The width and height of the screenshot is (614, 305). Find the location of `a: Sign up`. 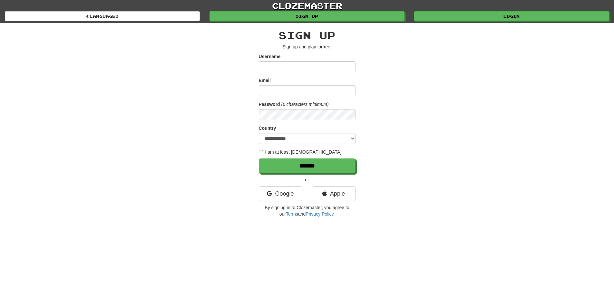

a: Sign up is located at coordinates (307, 16).